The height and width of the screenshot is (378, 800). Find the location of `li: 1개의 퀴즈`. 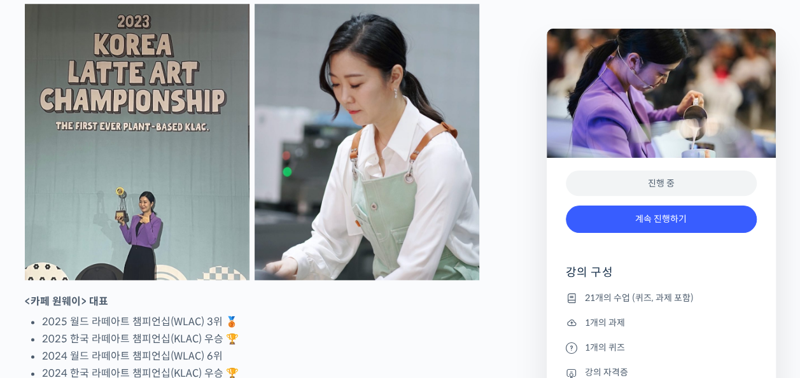

li: 1개의 퀴즈 is located at coordinates (661, 348).